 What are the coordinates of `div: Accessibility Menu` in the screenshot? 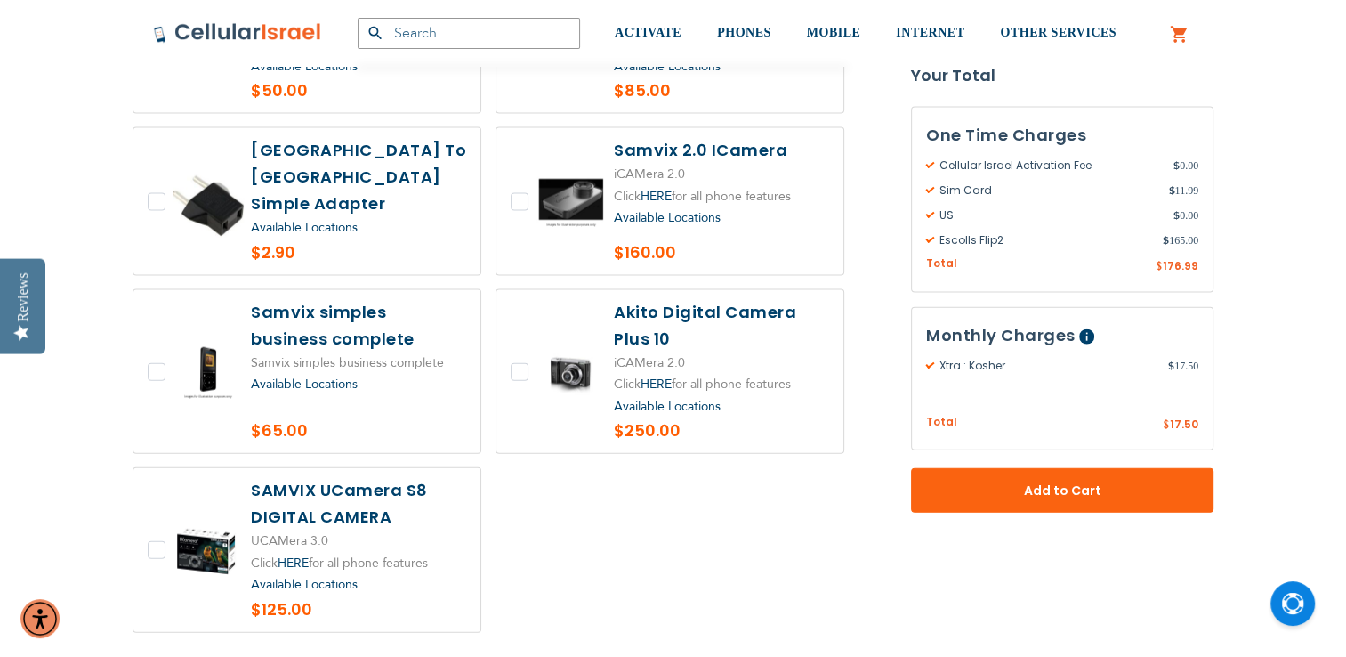 It's located at (40, 618).